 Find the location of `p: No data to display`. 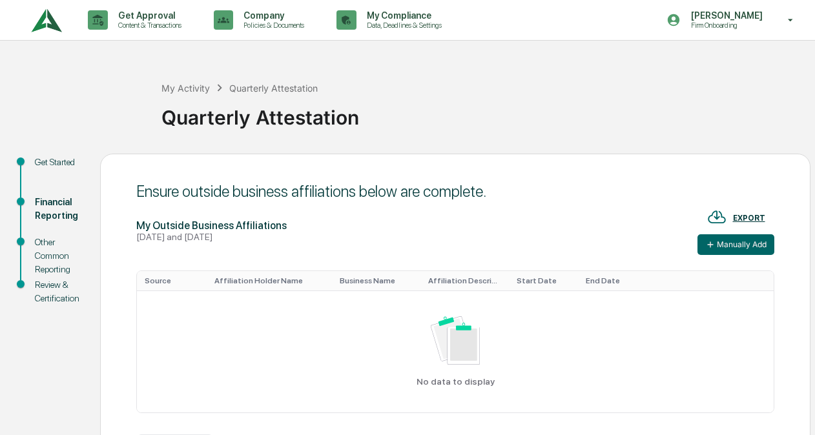

p: No data to display is located at coordinates (455, 381).